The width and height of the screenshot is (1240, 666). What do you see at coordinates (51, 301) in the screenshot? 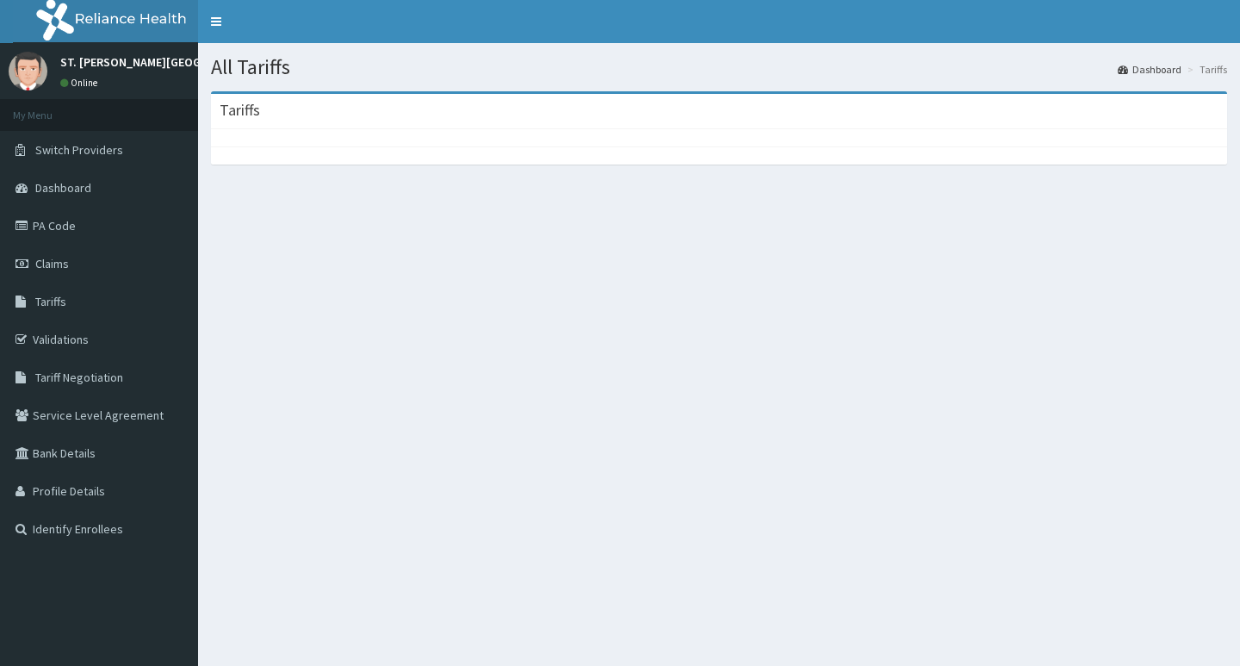
I see `span: Tariffs` at bounding box center [51, 301].